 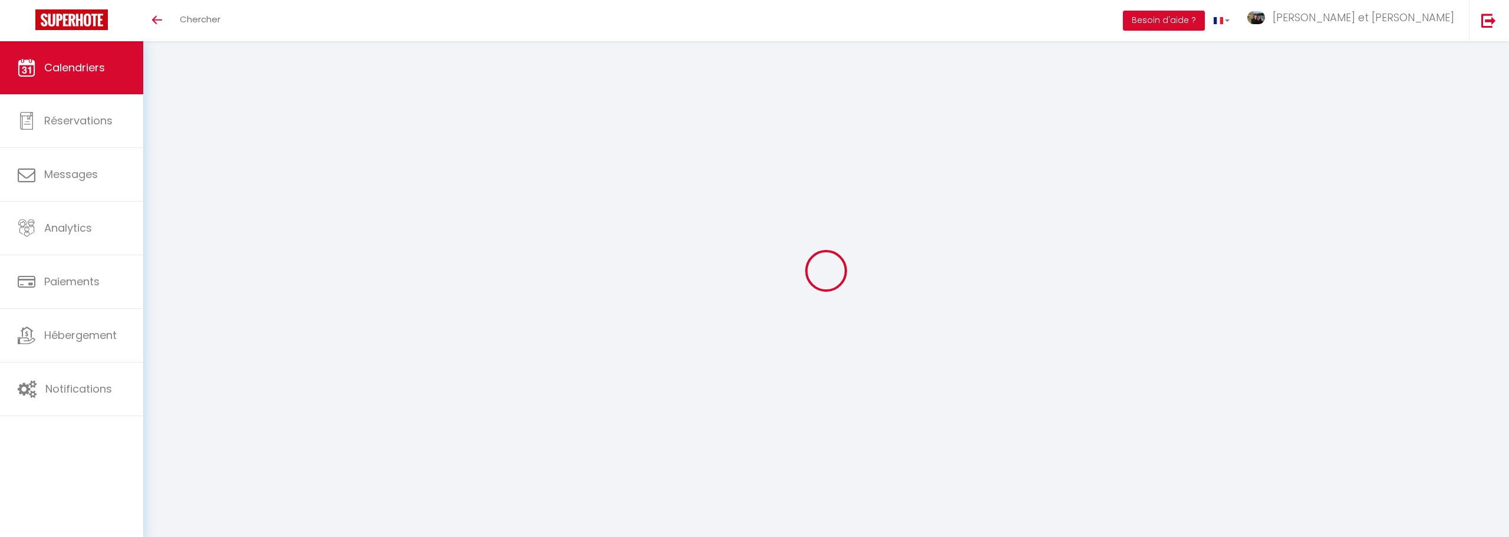 I want to click on span: Analytics, so click(x=68, y=228).